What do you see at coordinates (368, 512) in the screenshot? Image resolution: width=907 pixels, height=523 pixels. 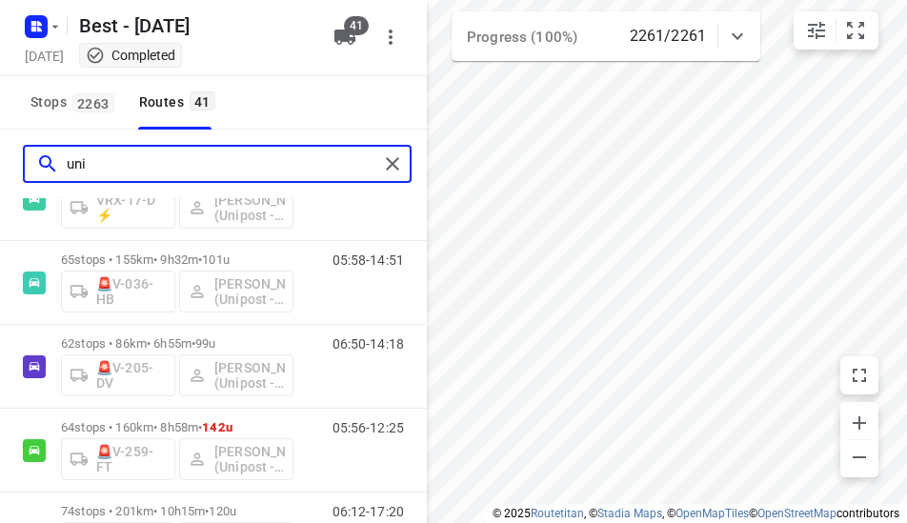 I see `p: 06:12-17:20` at bounding box center [368, 512].